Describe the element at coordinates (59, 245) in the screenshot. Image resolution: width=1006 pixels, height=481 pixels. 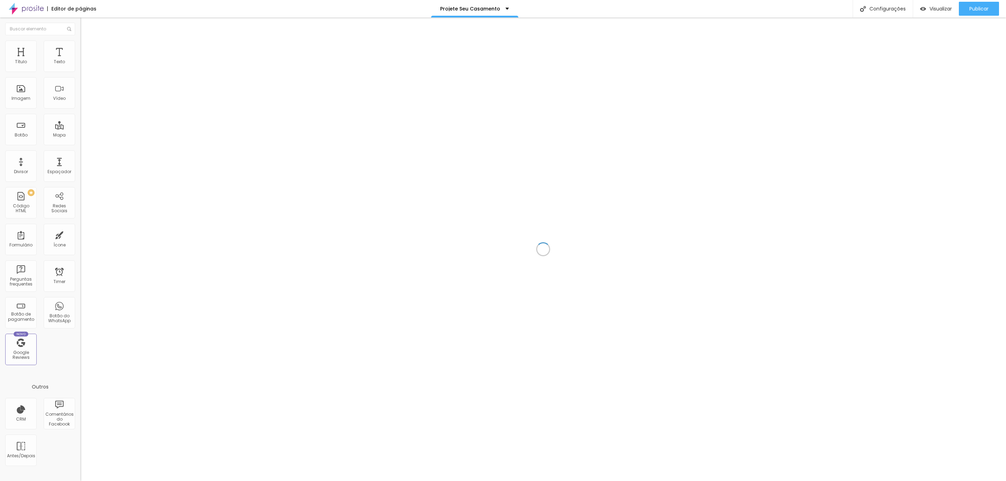
I see `div: Ícone` at that location.